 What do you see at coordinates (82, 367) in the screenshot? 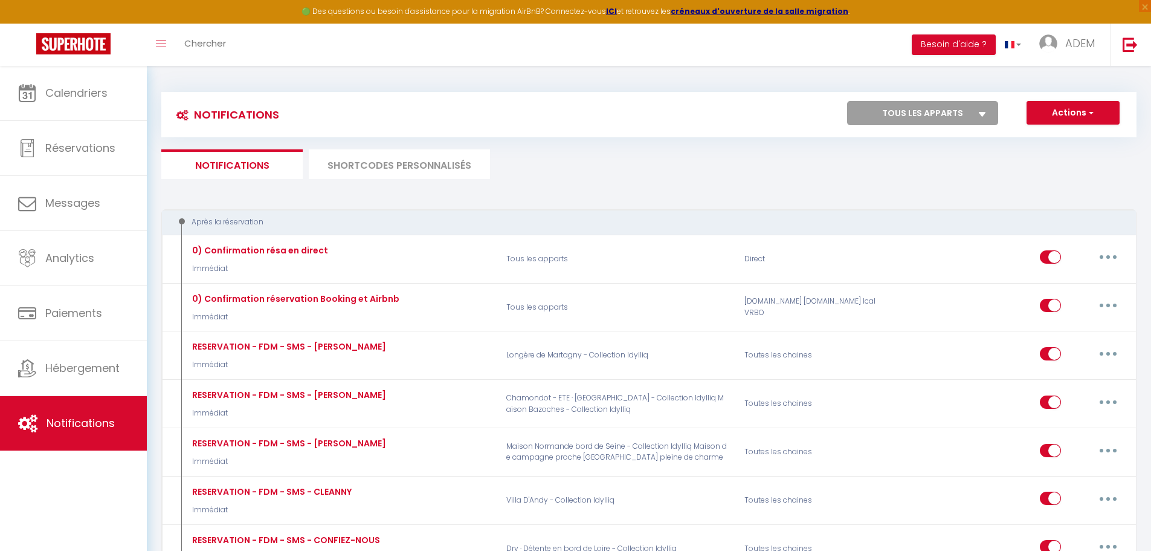
I see `span: Hébergement` at bounding box center [82, 367].